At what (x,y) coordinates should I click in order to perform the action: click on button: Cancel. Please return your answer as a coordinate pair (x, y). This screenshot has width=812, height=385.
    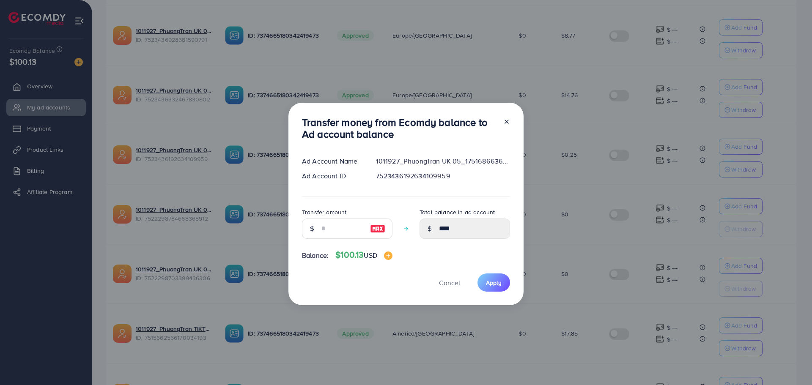
    Looking at the image, I should click on (450, 283).